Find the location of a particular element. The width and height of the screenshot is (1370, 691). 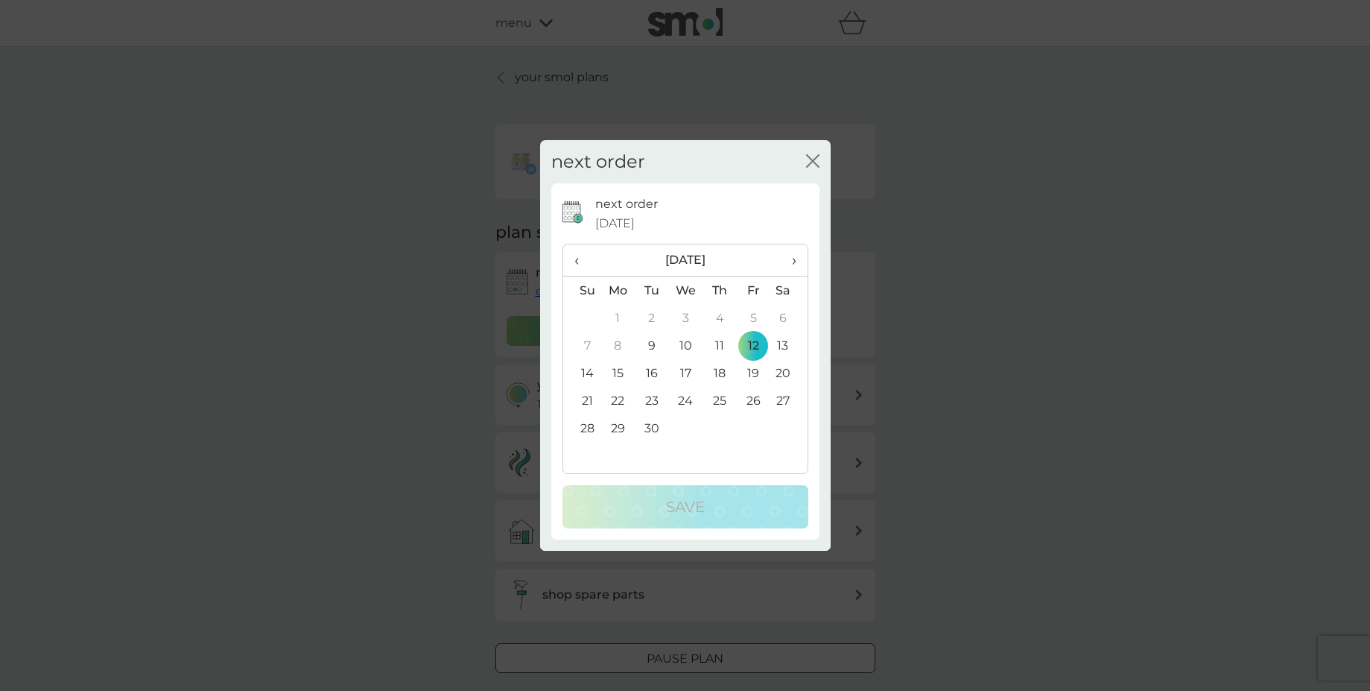

th: Sa is located at coordinates (788, 291).